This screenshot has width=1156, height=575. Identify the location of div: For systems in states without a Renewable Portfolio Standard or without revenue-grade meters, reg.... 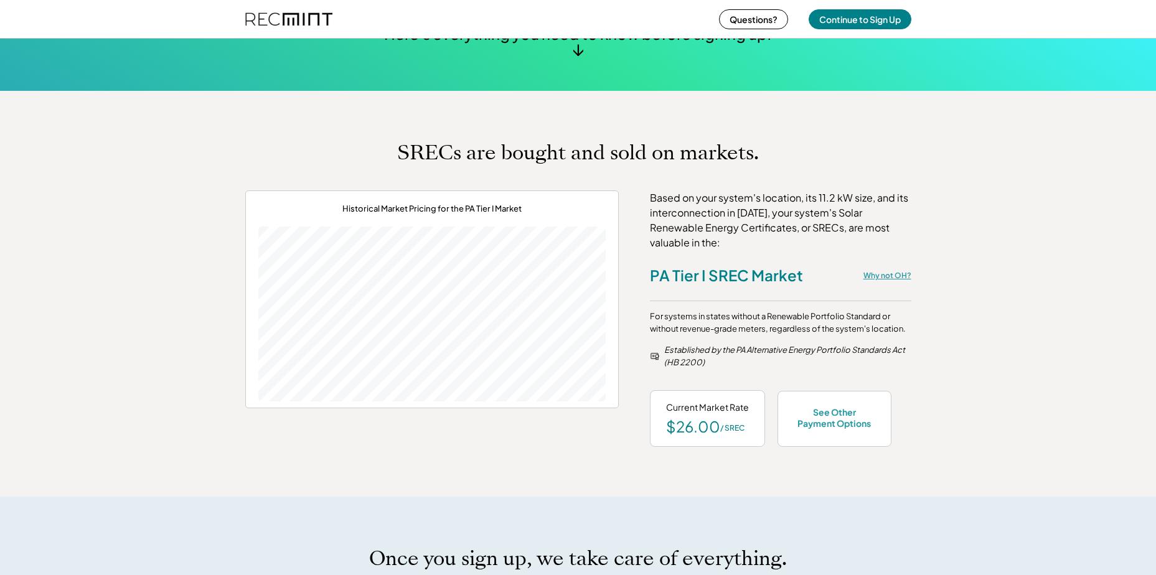
(780, 322).